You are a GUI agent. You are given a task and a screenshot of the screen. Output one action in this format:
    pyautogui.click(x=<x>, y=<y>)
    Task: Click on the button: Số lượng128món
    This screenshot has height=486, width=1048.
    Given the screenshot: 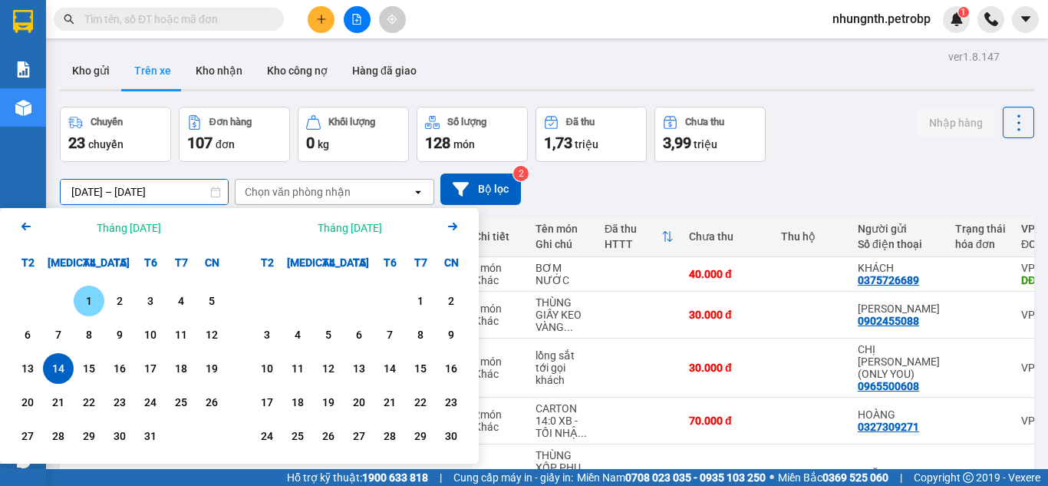 What is the action you would take?
    pyautogui.click(x=472, y=134)
    